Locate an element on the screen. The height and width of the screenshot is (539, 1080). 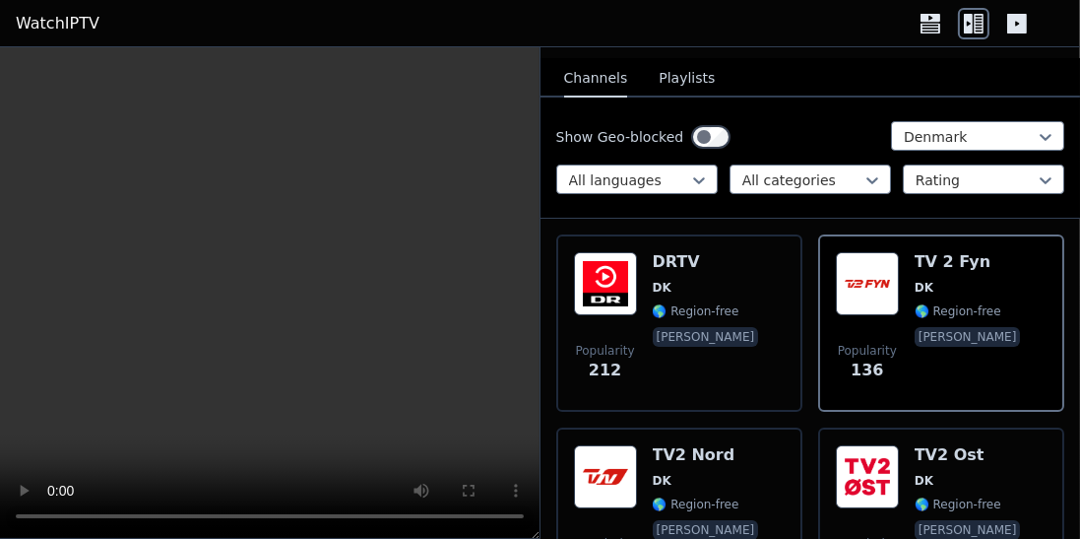
button: Playlists is located at coordinates (686, 79).